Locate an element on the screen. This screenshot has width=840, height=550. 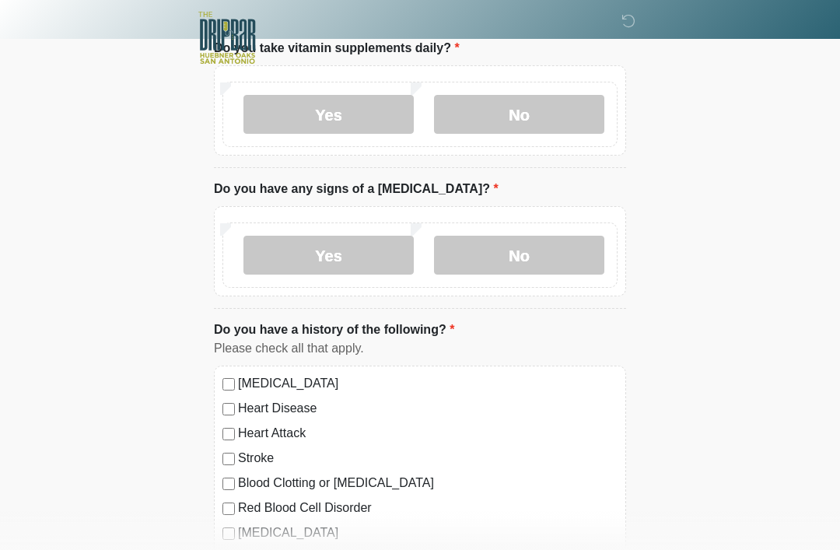
input: Red Blood Cell Disorder is located at coordinates (229, 509).